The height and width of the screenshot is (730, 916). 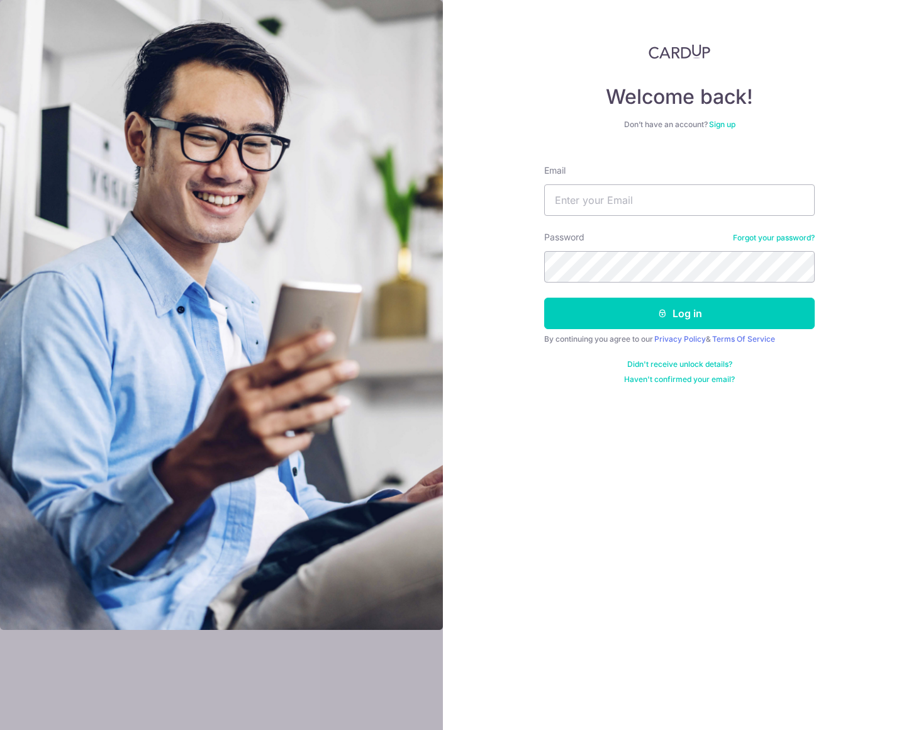 What do you see at coordinates (555, 170) in the screenshot?
I see `label: Email` at bounding box center [555, 170].